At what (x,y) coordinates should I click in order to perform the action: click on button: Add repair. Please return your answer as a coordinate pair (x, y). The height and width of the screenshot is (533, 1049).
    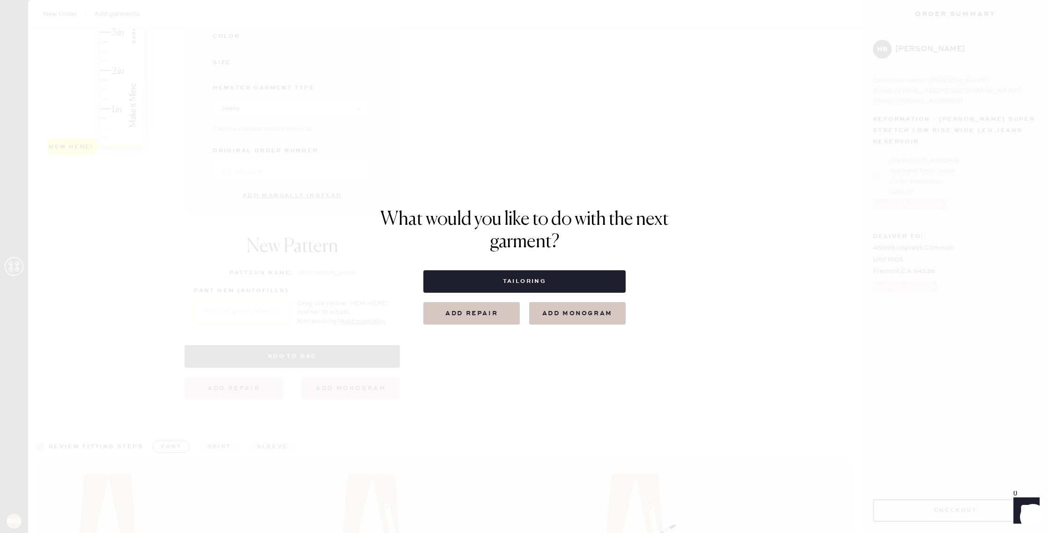
    Looking at the image, I should click on (471, 313).